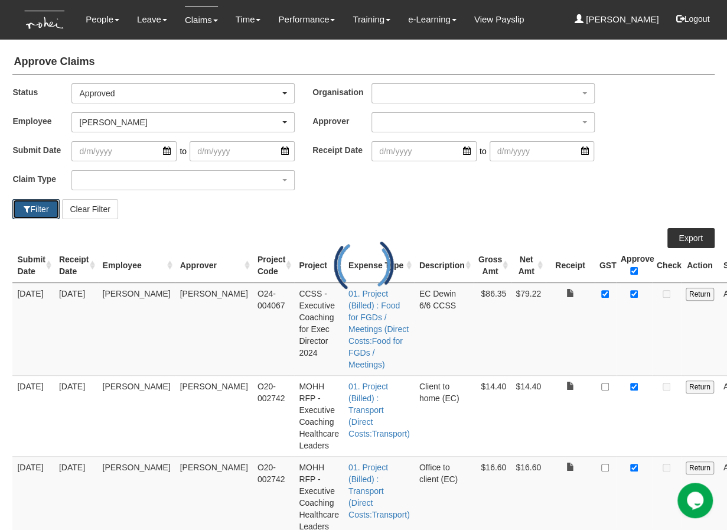 Image resolution: width=727 pixels, height=530 pixels. What do you see at coordinates (136, 265) in the screenshot?
I see `th: Employee : activate to sort column ascending` at bounding box center [136, 265].